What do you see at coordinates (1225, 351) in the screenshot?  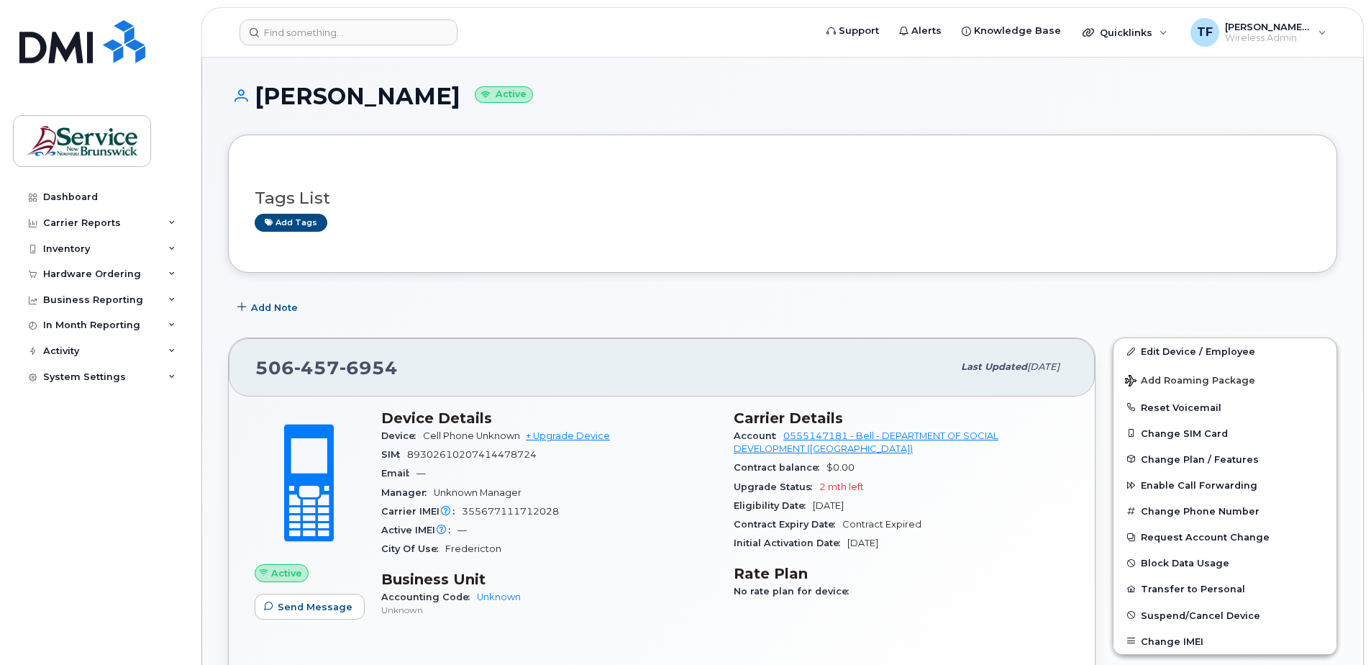 I see `a: Edit Device / Employee` at bounding box center [1225, 351].